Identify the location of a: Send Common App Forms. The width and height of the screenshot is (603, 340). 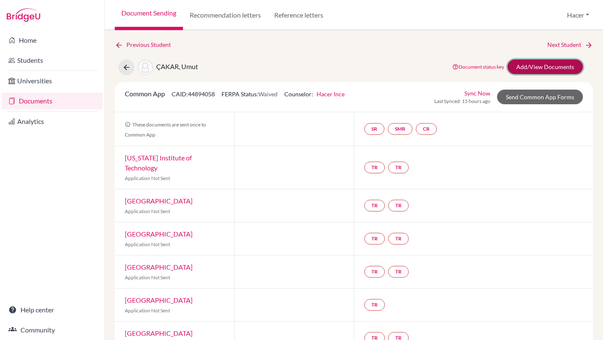
(540, 97).